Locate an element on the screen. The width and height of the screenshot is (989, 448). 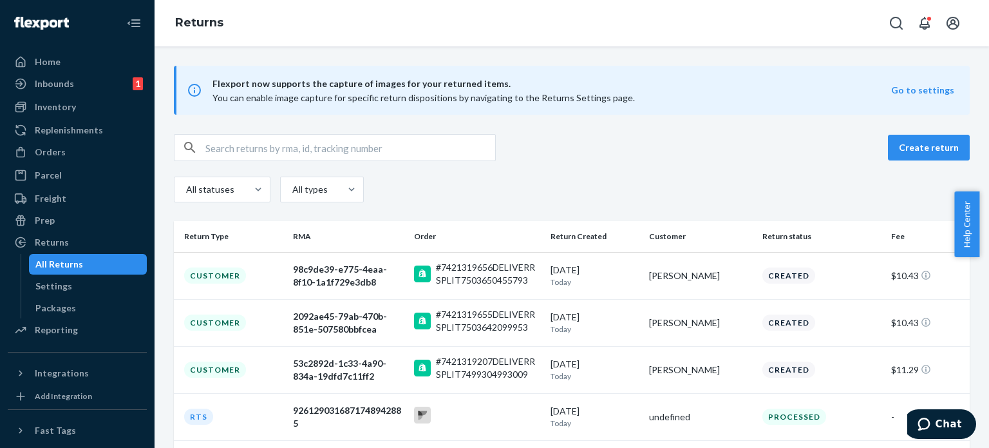
div: 2092ae45-79ab-470b-851e-507580bbfcea is located at coordinates (348, 323).